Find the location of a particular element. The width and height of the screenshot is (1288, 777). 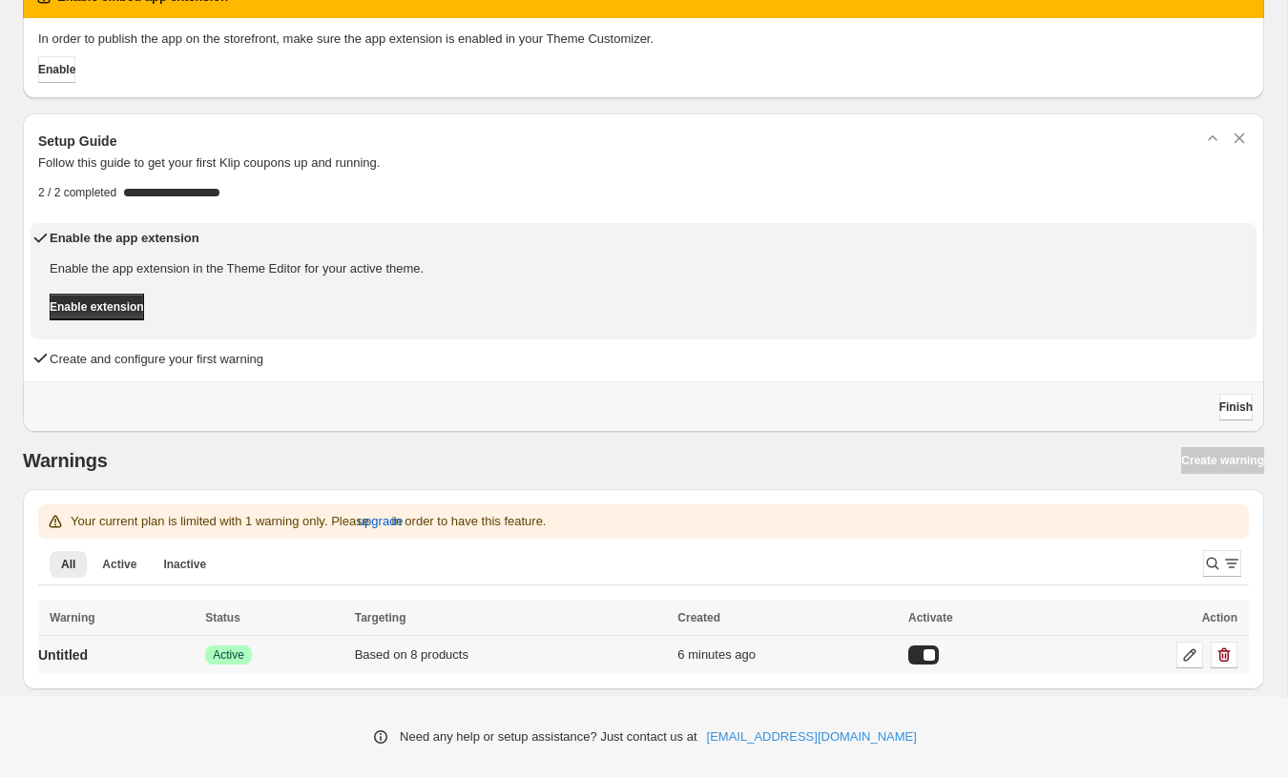

button: upgrade is located at coordinates (381, 522).